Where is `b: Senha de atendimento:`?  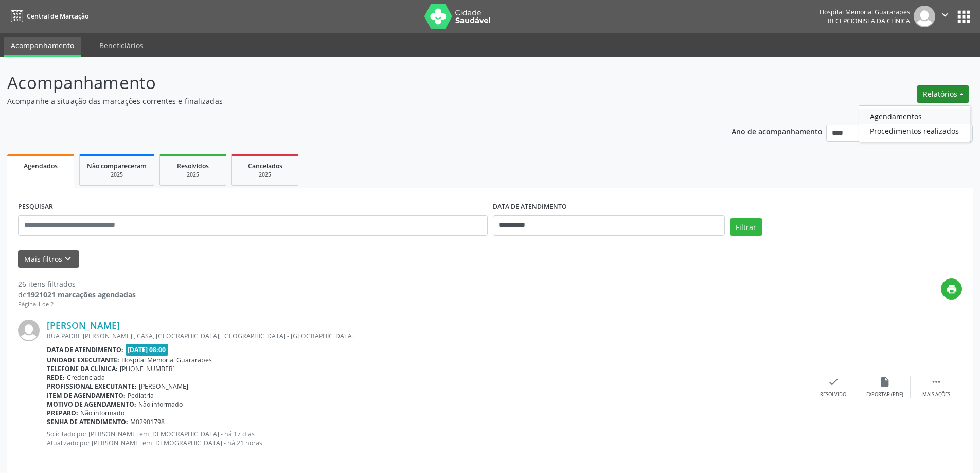
b: Senha de atendimento: is located at coordinates (87, 421).